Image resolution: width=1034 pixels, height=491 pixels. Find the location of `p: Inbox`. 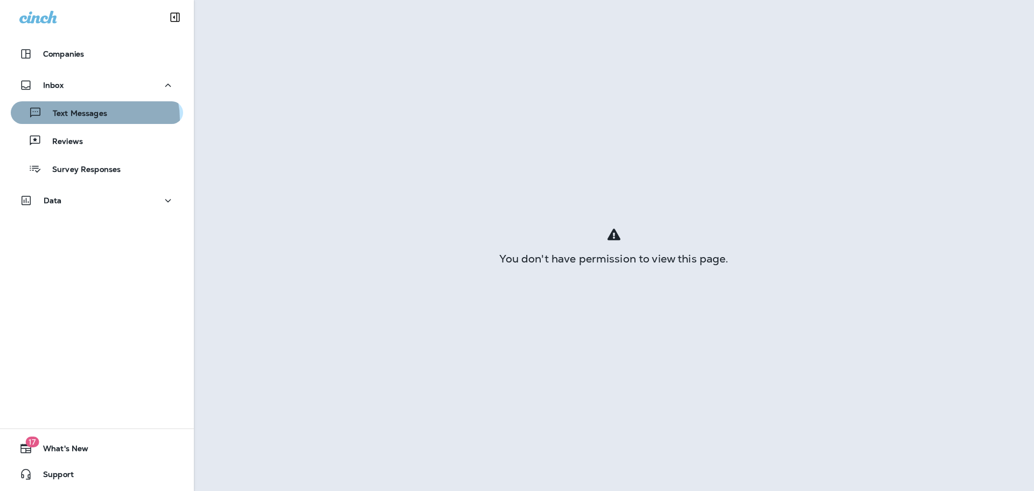

p: Inbox is located at coordinates (53, 85).